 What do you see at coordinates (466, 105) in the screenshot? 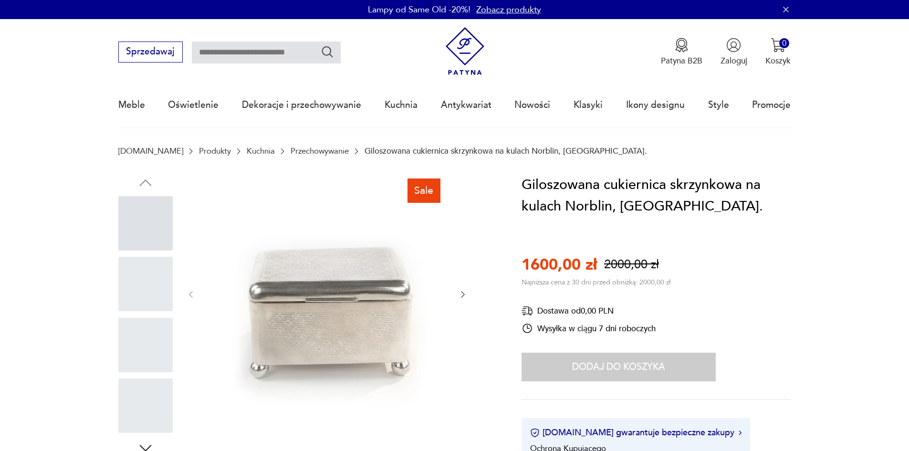
I see `a: Antykwariat` at bounding box center [466, 105].